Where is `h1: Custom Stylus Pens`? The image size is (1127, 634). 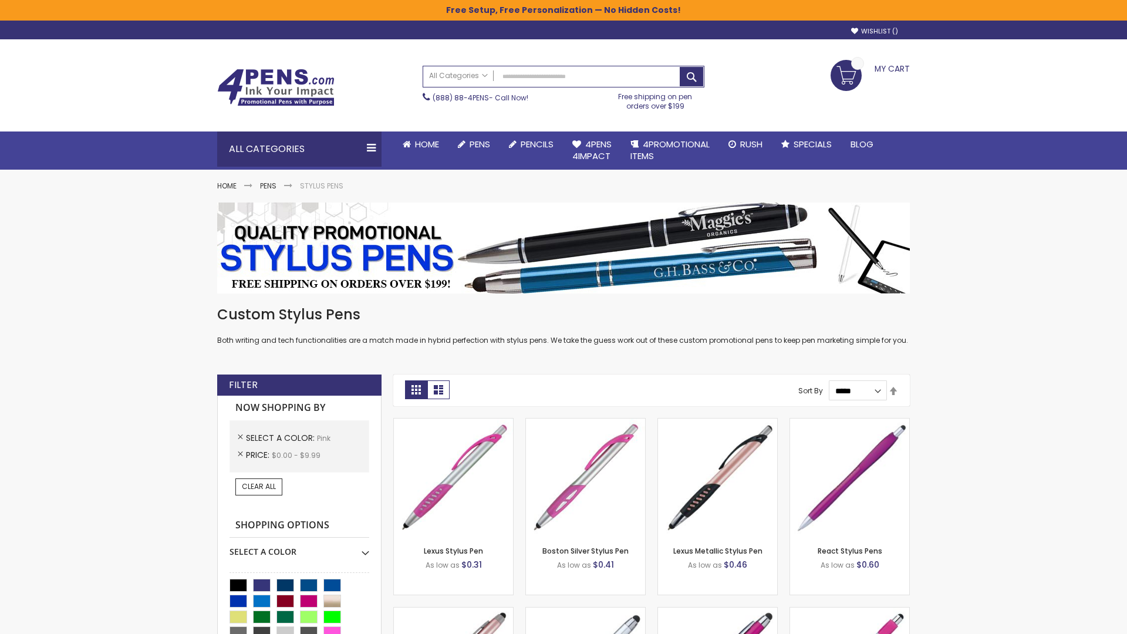 h1: Custom Stylus Pens is located at coordinates (563, 314).